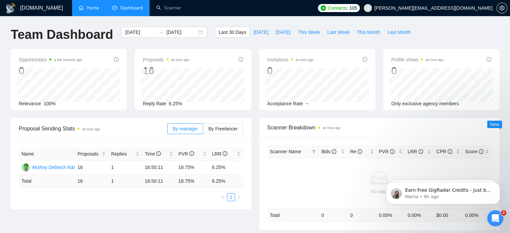 Image resolution: width=510 pixels, height=233 pixels. Describe the element at coordinates (186, 154) in the screenshot. I see `span: PVR` at that location.